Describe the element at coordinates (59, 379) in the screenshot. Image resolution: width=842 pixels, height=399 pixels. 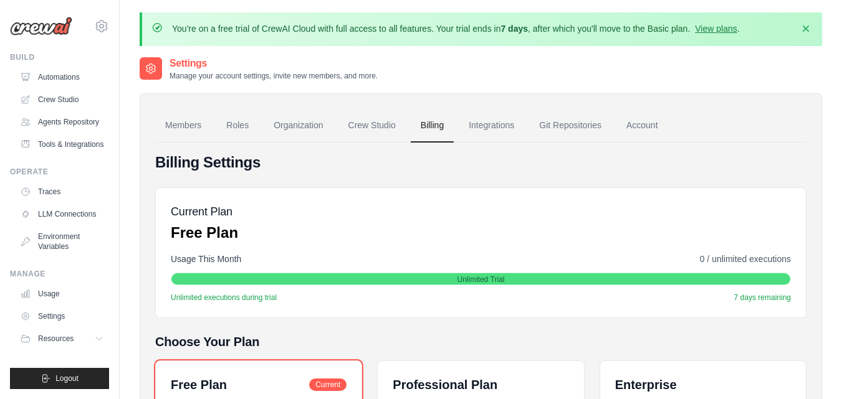
I see `button: Logout` at that location.